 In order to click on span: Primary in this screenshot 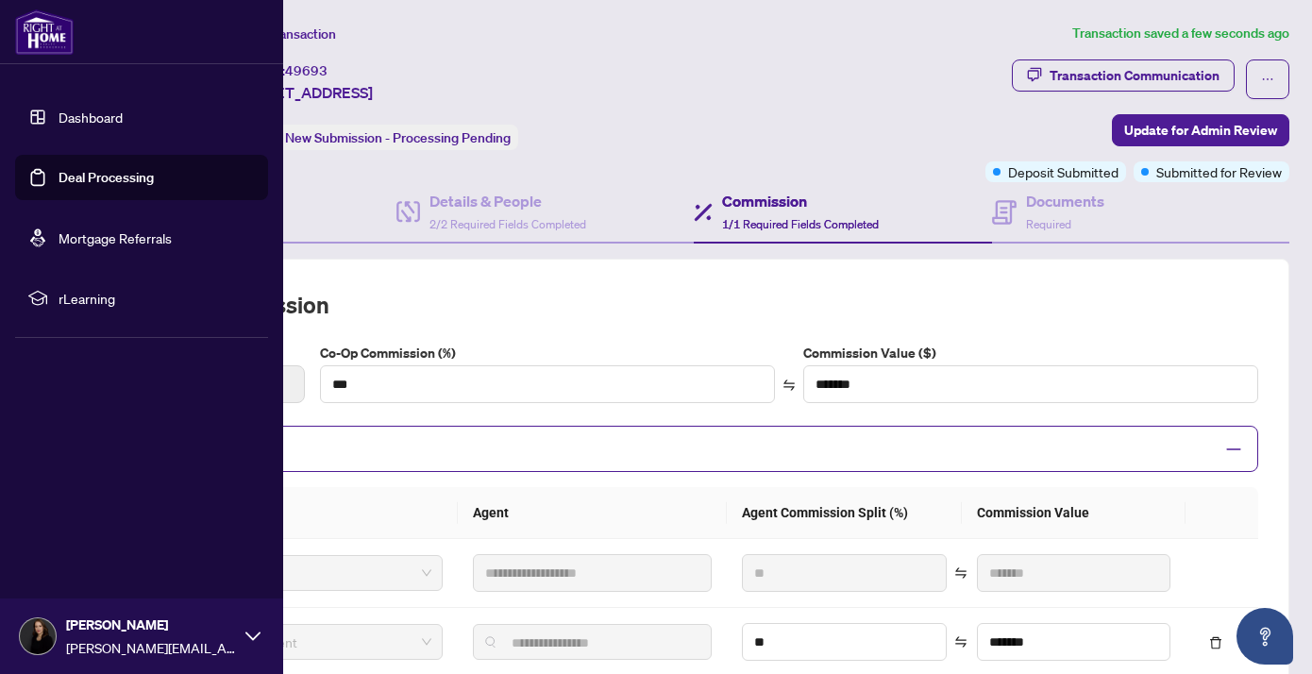, I will do `click(293, 573)`.